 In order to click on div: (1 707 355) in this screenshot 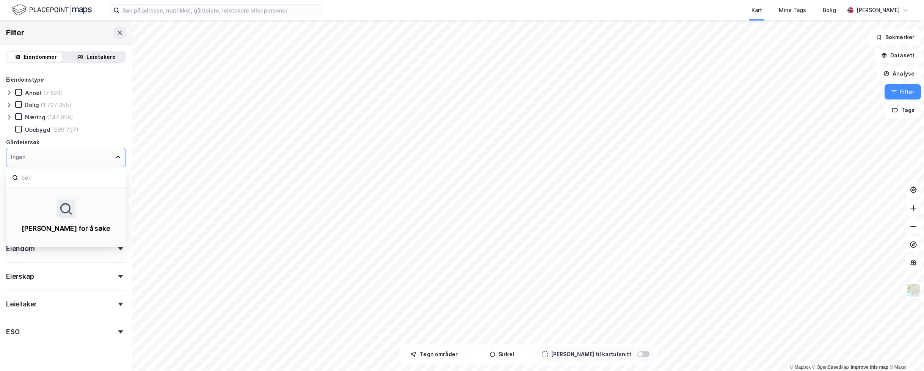, I will do `click(56, 105)`.